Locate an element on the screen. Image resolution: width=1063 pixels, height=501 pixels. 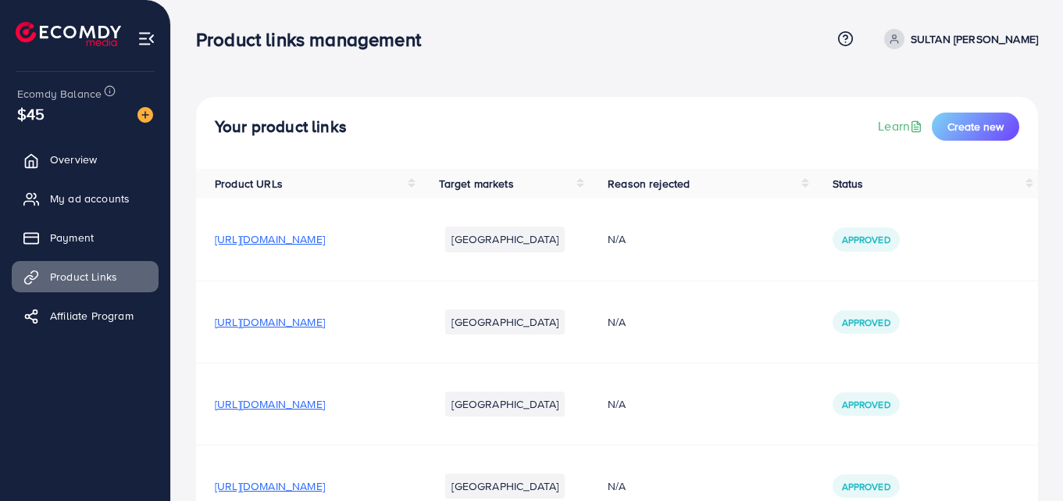
h4: Your product links is located at coordinates (280, 127).